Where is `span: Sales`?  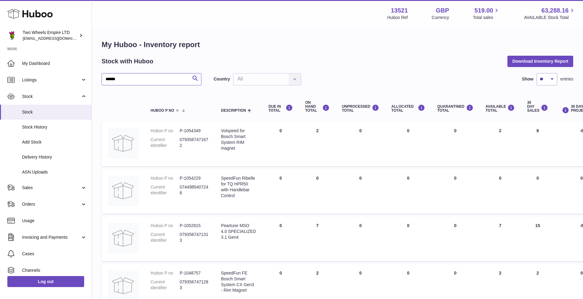 span: Sales is located at coordinates (51, 188).